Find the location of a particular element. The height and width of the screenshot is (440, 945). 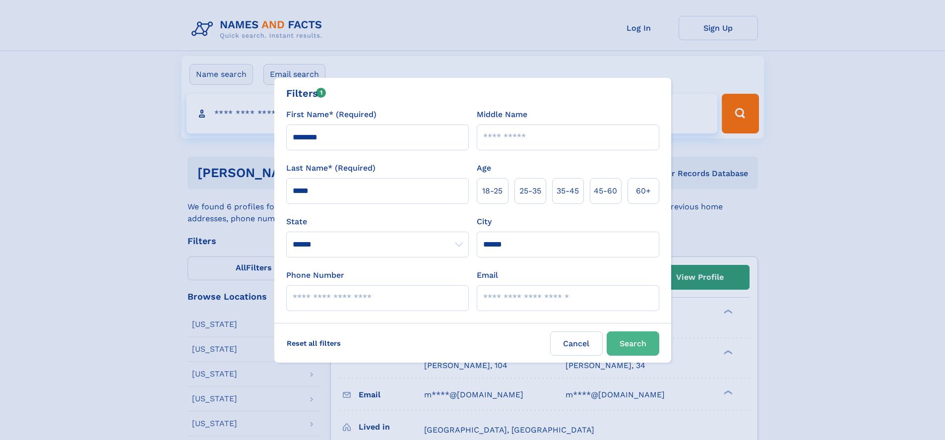

label: Cancel is located at coordinates (577, 343).